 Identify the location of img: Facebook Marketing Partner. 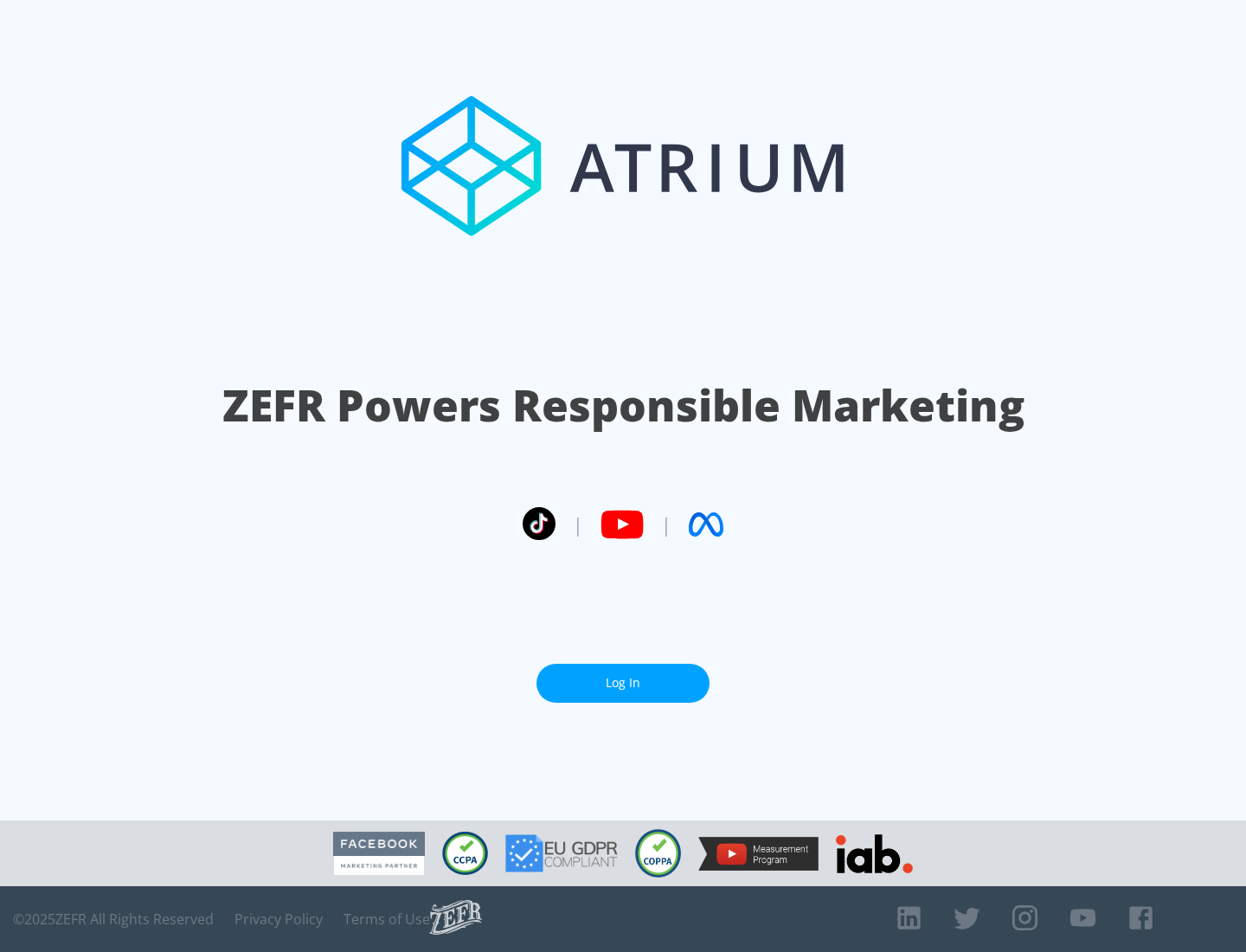
(379, 853).